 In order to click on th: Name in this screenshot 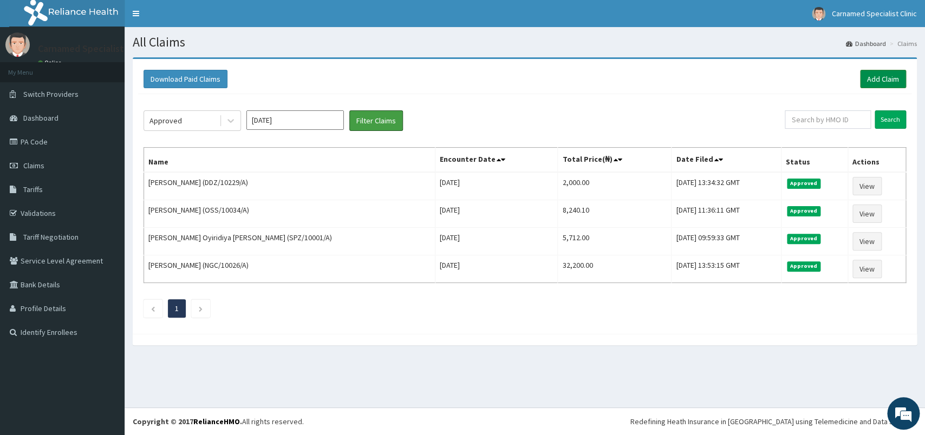, I will do `click(290, 160)`.